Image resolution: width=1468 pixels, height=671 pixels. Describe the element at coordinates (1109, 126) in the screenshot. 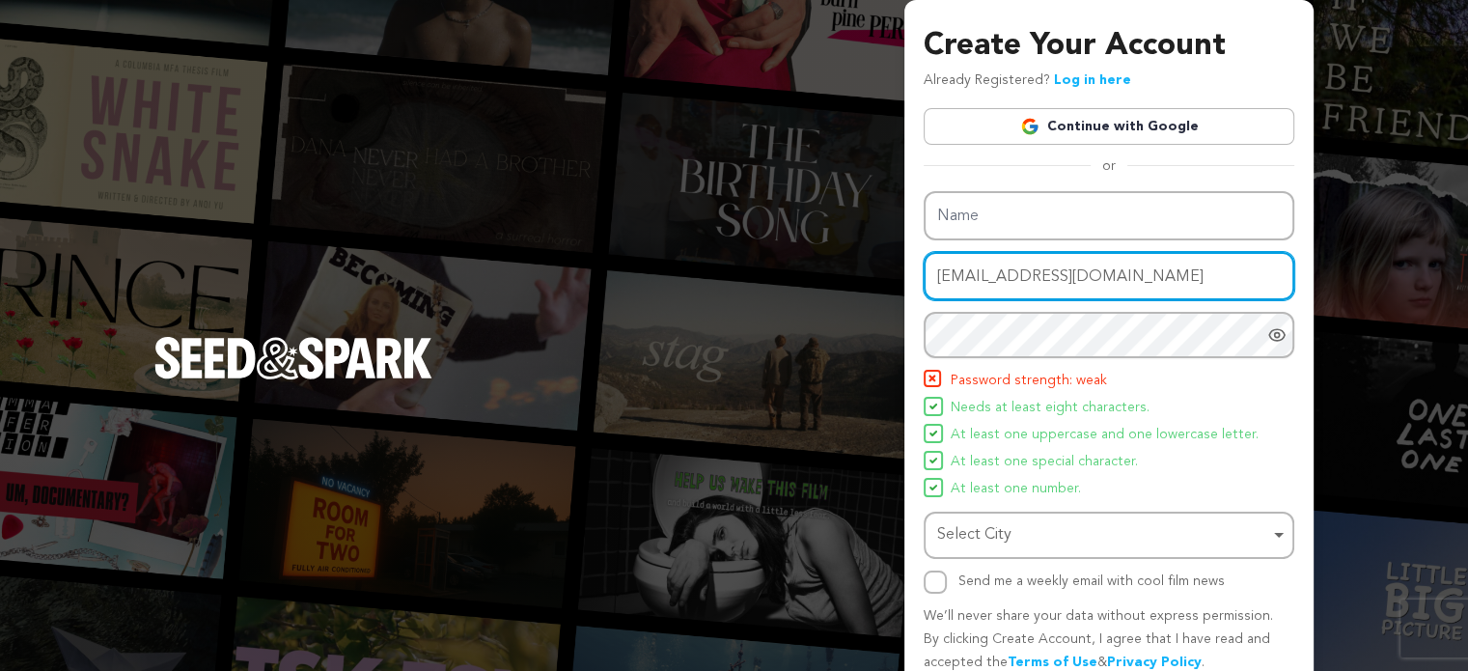

I see `a: Continue with Google` at that location.